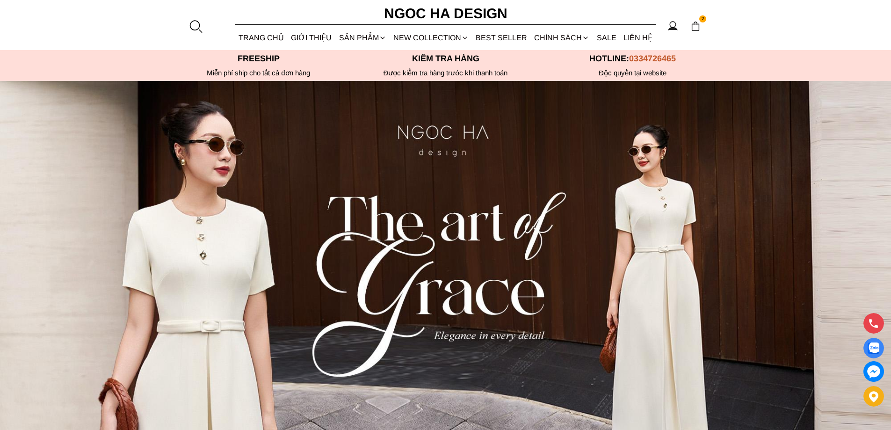 The height and width of the screenshot is (430, 891). Describe the element at coordinates (562, 37) in the screenshot. I see `div: Chính sách` at that location.